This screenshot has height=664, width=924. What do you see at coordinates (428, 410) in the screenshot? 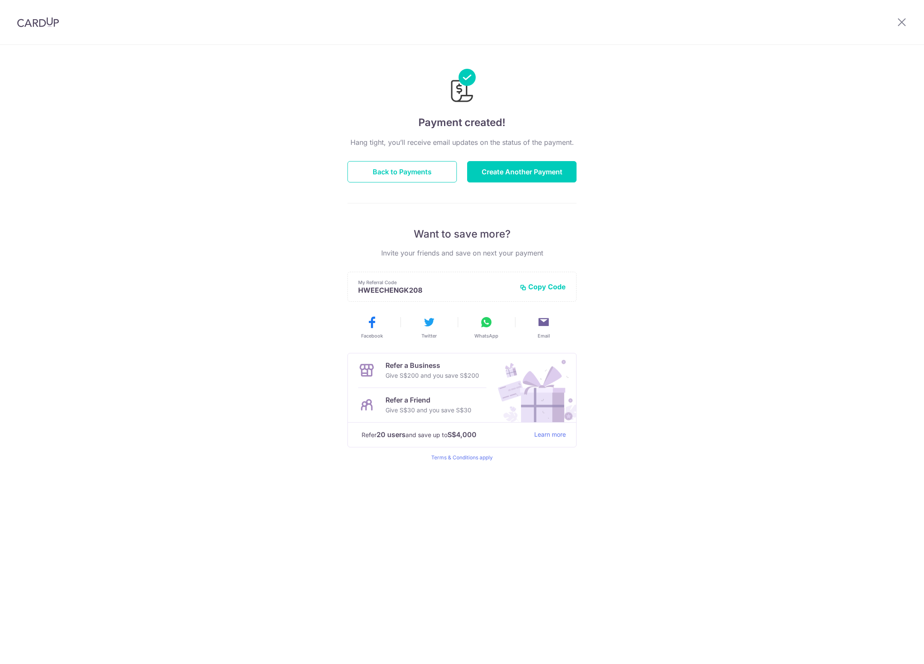
I see `p: Give S$30 and you save S$30` at bounding box center [428, 410].